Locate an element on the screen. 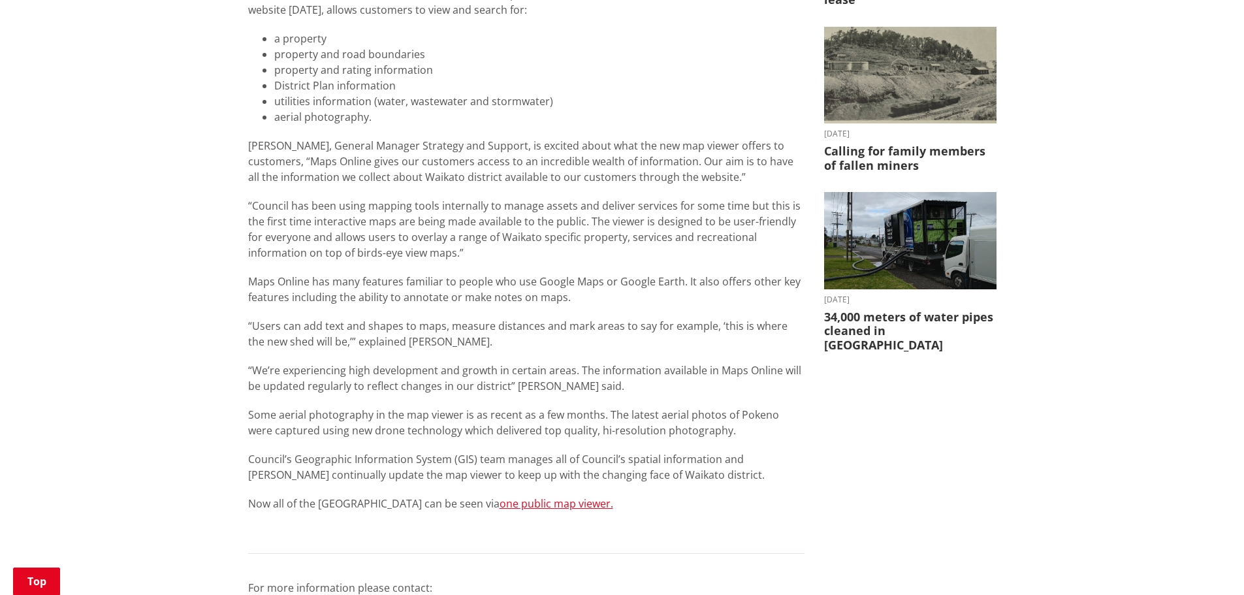  li: a property is located at coordinates (539, 39).